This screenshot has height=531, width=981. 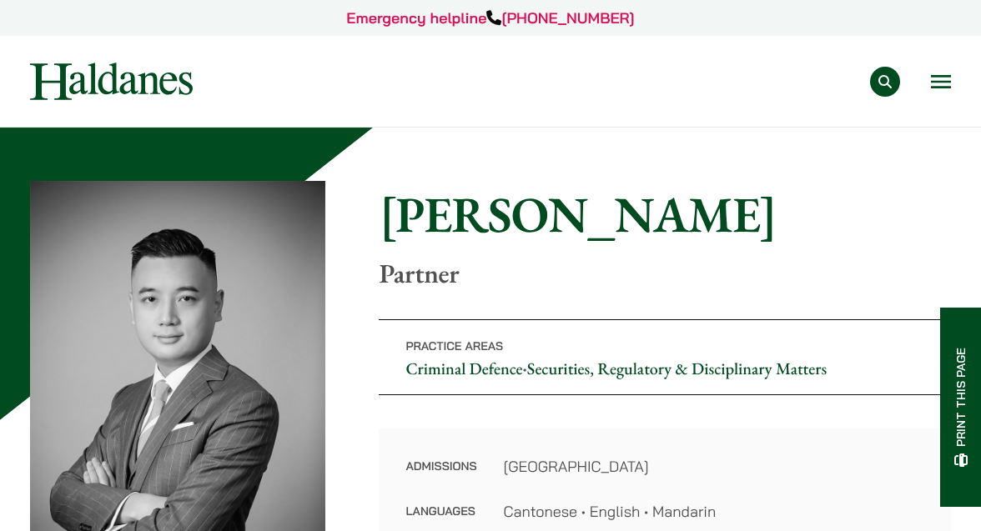 I want to click on dt: Languages, so click(x=440, y=511).